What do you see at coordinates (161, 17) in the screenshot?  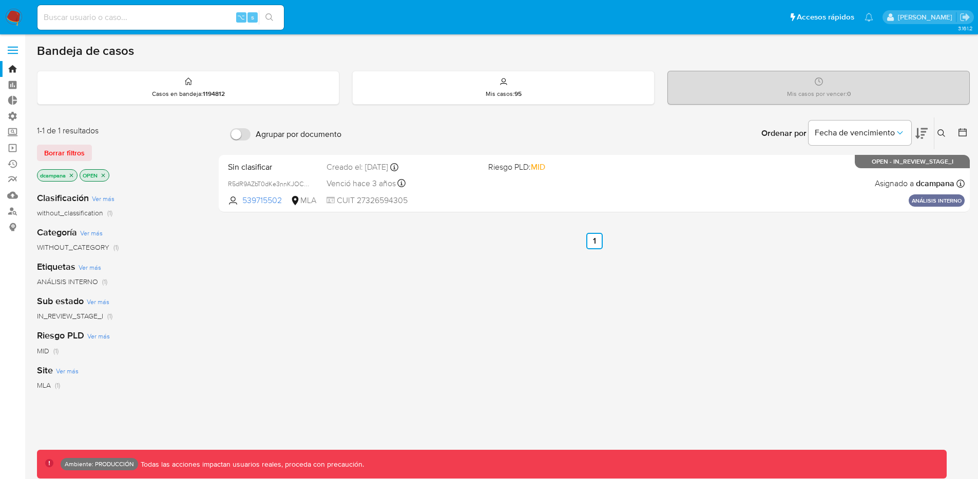 I see `input: Buscar usuario o caso...` at bounding box center [161, 17].